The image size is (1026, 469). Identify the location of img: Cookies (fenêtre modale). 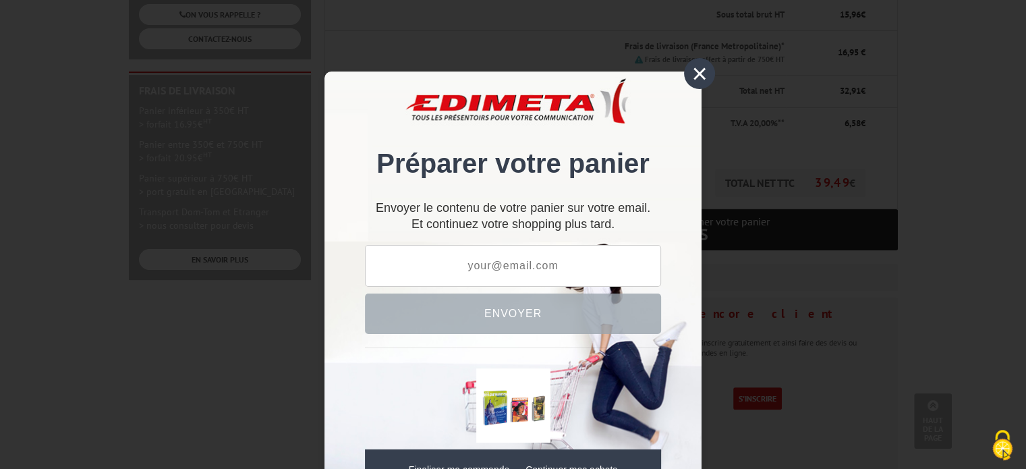
(1002, 445).